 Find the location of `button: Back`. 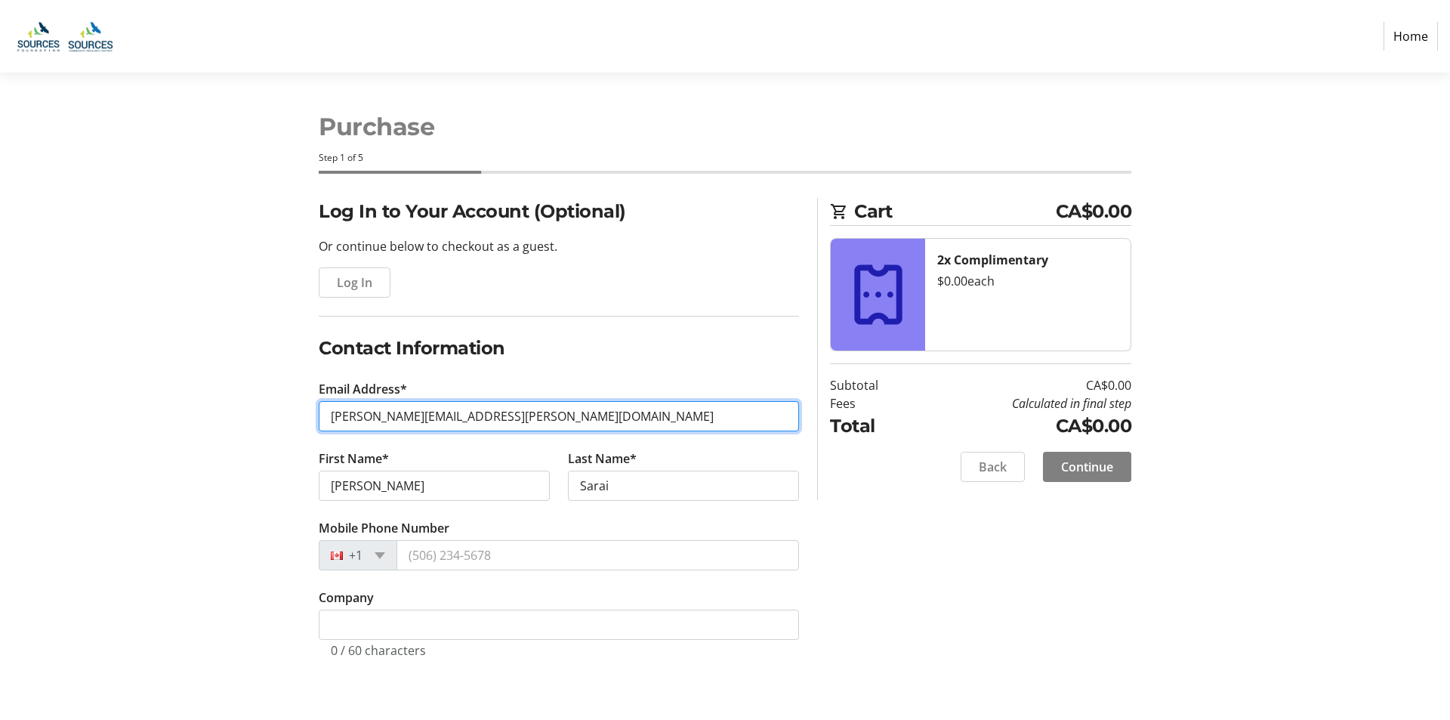

button: Back is located at coordinates (992, 467).